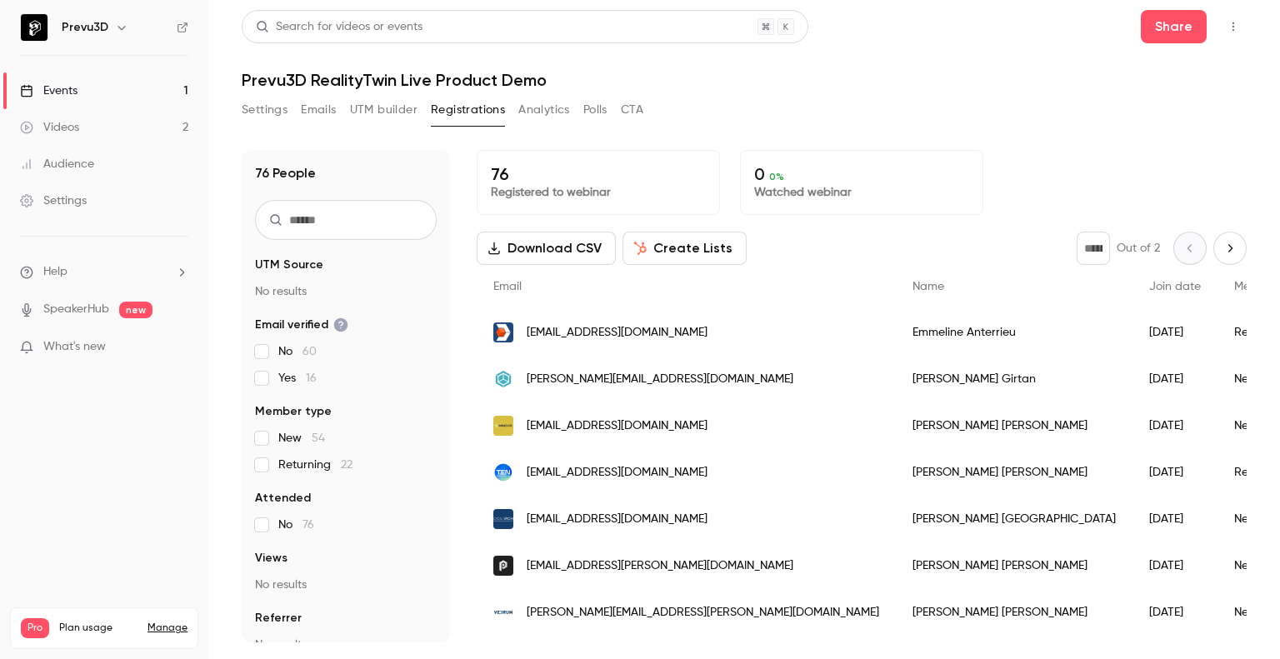  What do you see at coordinates (595, 110) in the screenshot?
I see `button: Polls` at bounding box center [595, 110].